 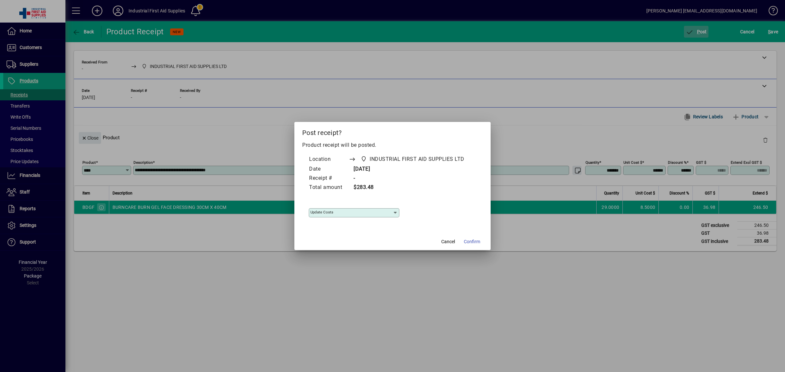 I want to click on td: Receipt #, so click(x=329, y=178).